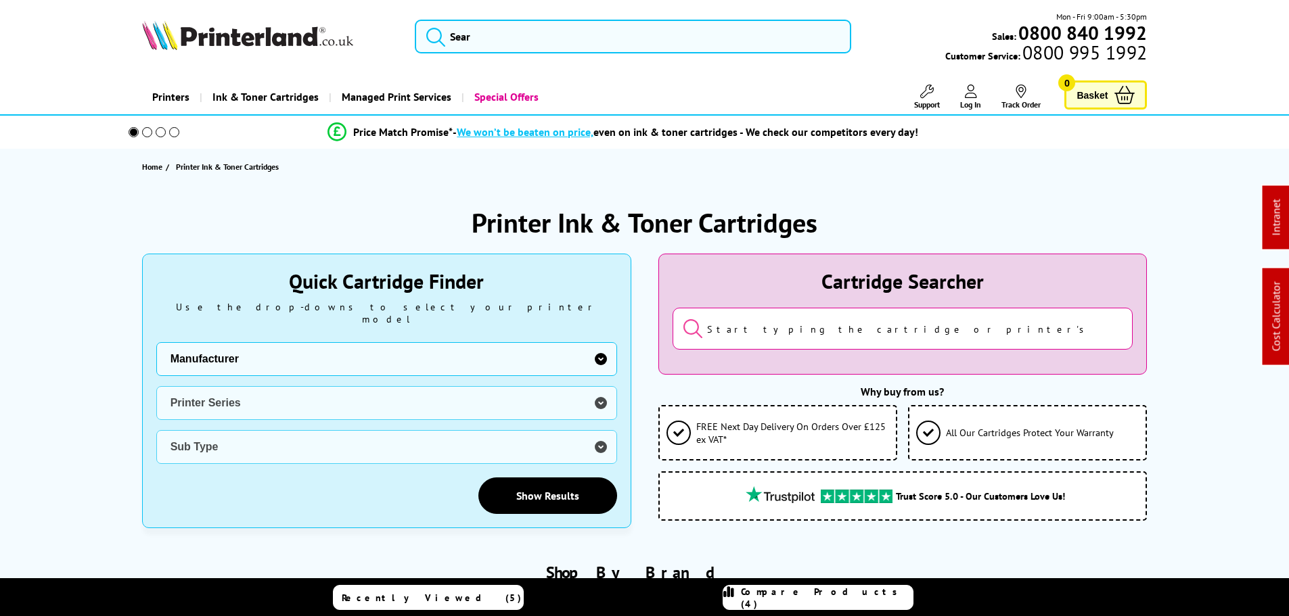 The width and height of the screenshot is (1289, 616). What do you see at coordinates (1081, 32) in the screenshot?
I see `a: 0800 840 1992` at bounding box center [1081, 32].